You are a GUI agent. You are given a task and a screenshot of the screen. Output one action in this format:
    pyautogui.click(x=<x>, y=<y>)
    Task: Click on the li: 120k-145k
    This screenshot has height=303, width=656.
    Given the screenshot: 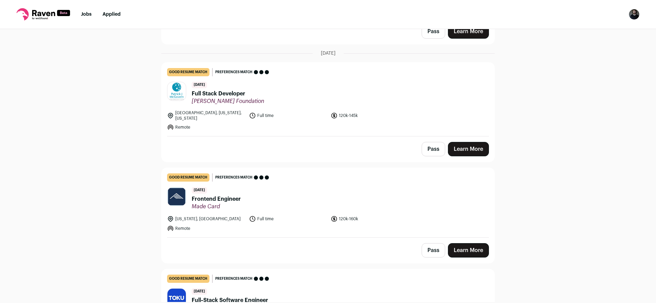 What is the action you would take?
    pyautogui.click(x=370, y=116)
    